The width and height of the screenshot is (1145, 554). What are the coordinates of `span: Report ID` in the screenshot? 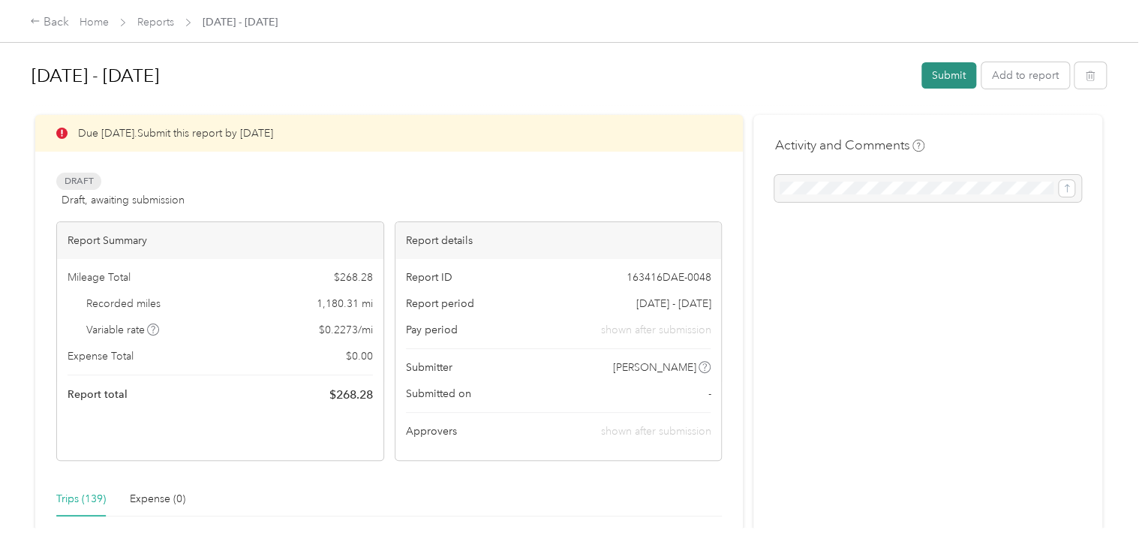 It's located at (429, 277).